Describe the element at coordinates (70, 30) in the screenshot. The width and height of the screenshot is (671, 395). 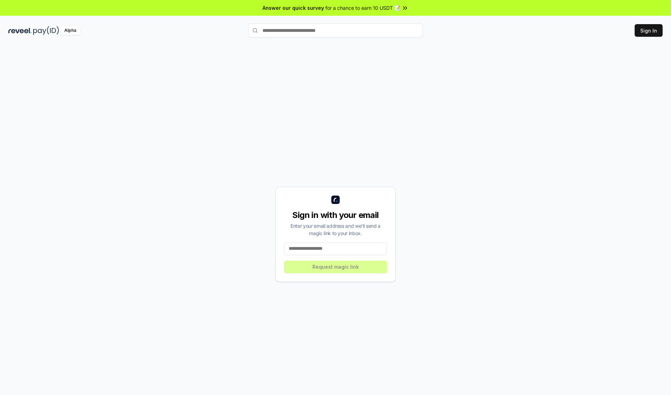
I see `div: Alpha` at that location.